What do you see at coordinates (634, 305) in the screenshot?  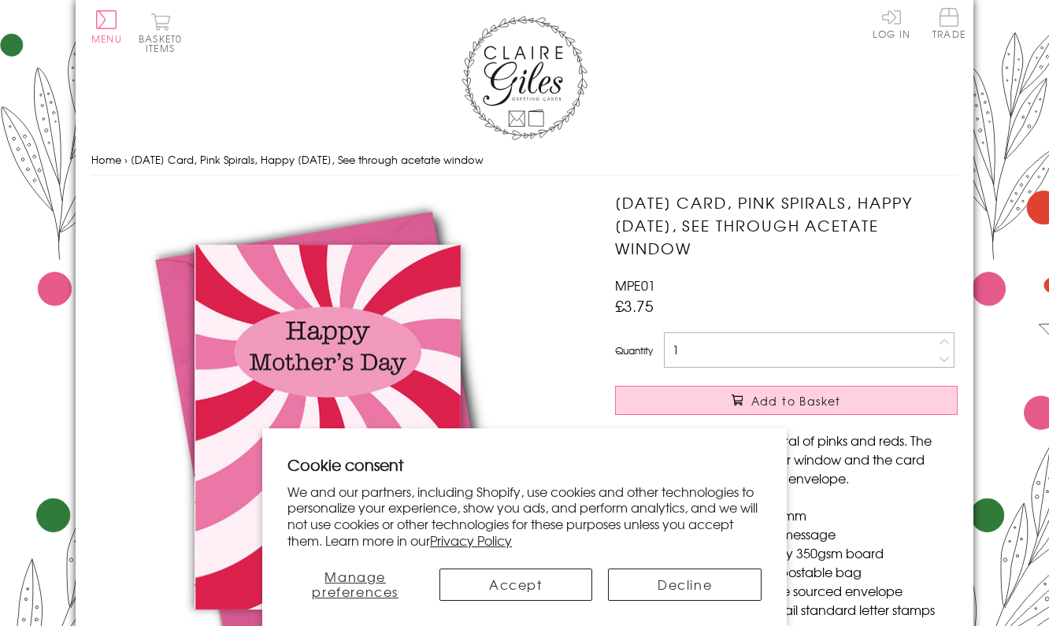 I see `span: £3.75` at bounding box center [634, 305].